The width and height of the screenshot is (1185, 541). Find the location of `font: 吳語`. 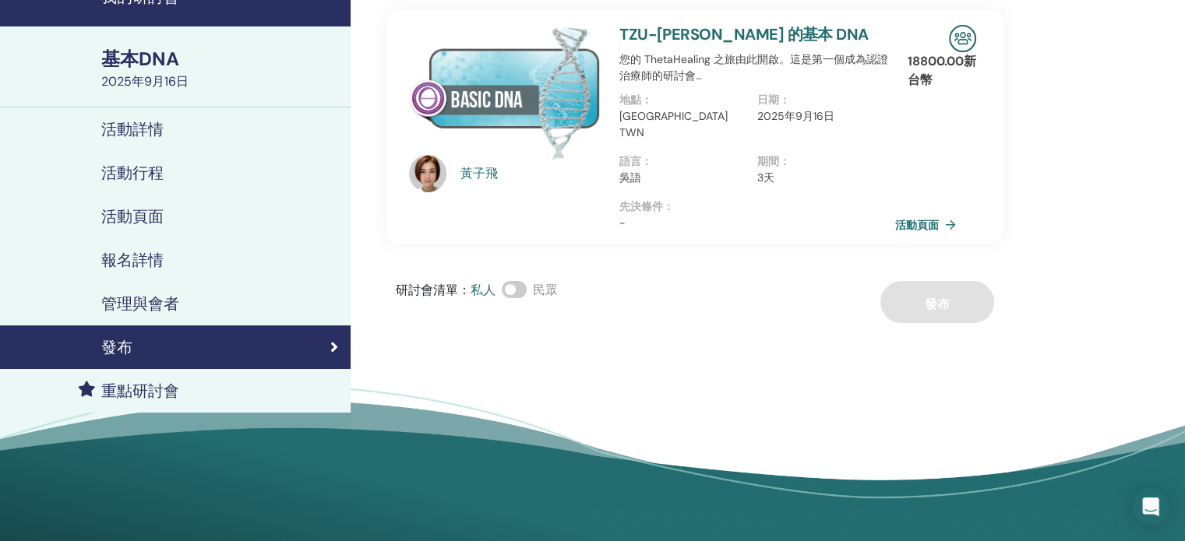

font: 吳語 is located at coordinates (630, 178).